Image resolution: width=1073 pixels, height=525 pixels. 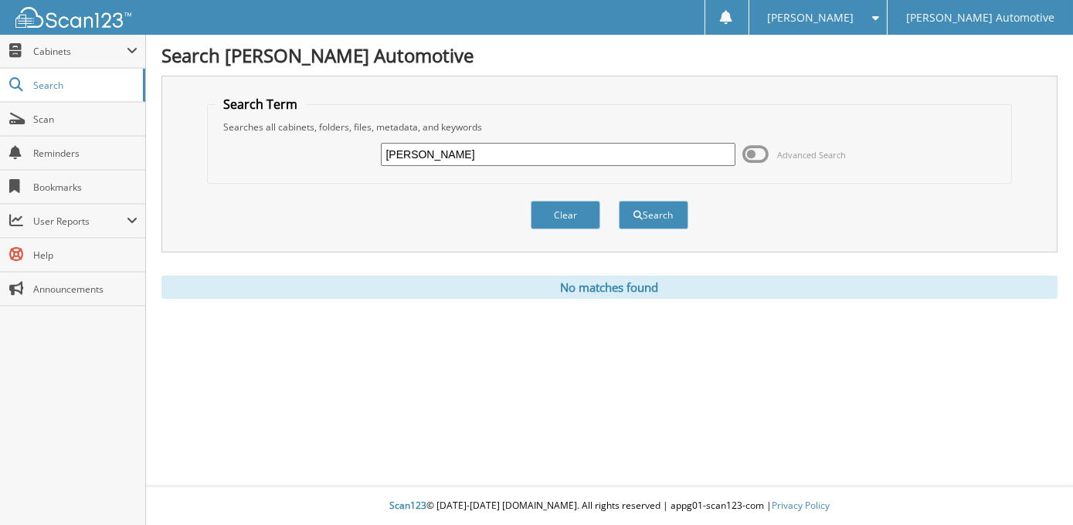 What do you see at coordinates (801, 505) in the screenshot?
I see `a: Privacy Policy` at bounding box center [801, 505].